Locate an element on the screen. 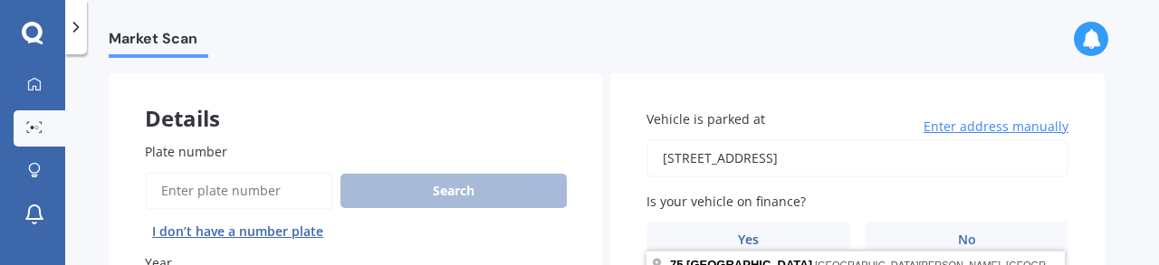 Image resolution: width=1159 pixels, height=265 pixels. span: Is your vehicle on finance? is located at coordinates (726, 201).